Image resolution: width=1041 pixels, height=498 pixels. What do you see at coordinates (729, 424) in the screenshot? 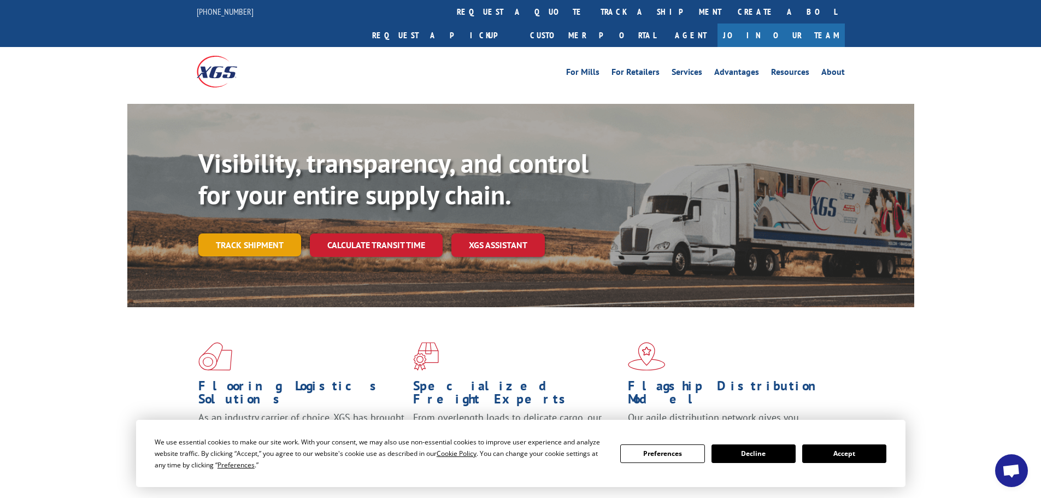
I see `span: Our agile distribution network gives you nationwide inventory management on demand.` at bounding box center [729, 424].